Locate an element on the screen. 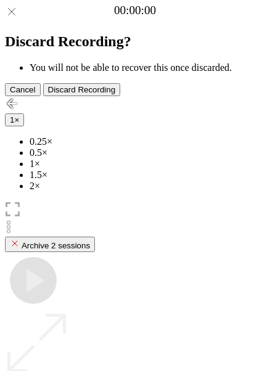 The image size is (270, 371). div: Archive 2 sessions is located at coordinates (50, 244).